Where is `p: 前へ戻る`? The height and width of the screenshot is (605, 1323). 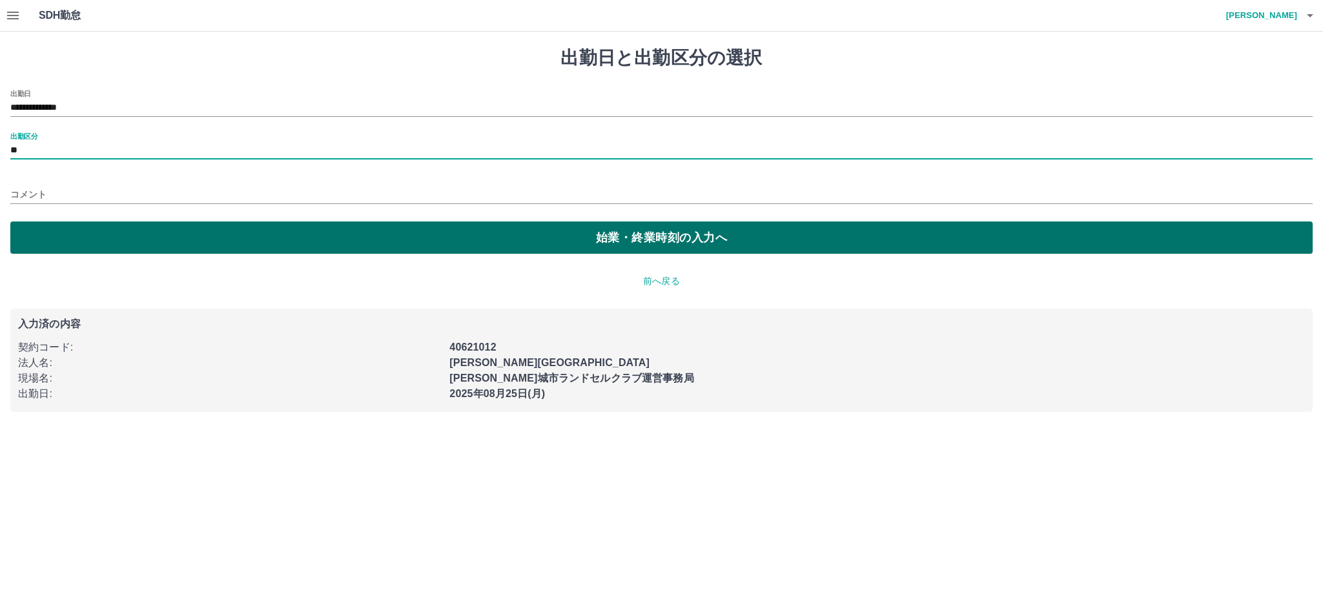
p: 前へ戻る is located at coordinates (661, 281).